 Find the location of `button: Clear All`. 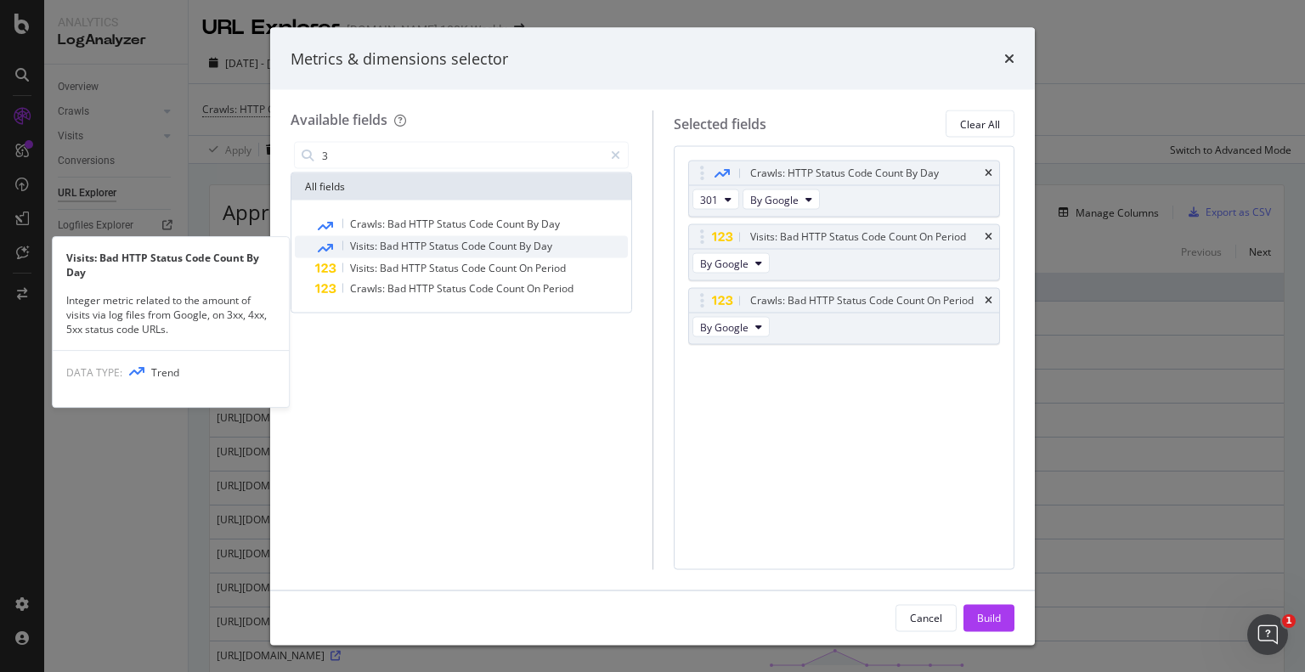

button: Clear All is located at coordinates (980, 124).